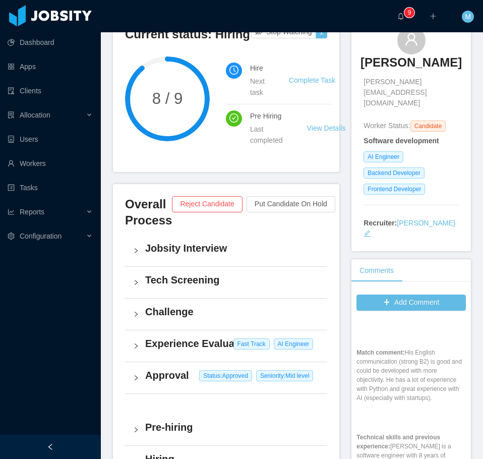  Describe the element at coordinates (326, 128) in the screenshot. I see `a: View Details` at that location.